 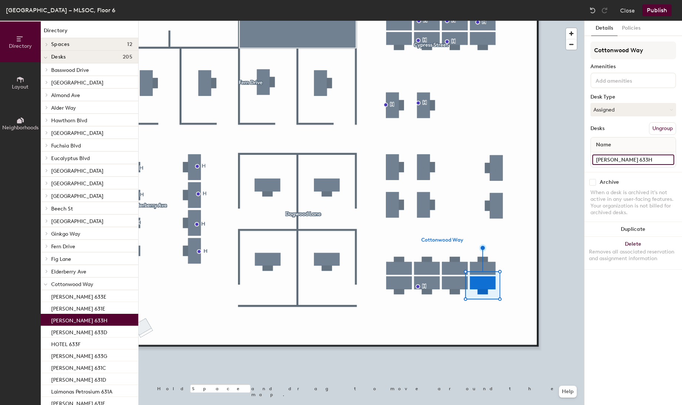 I want to click on span: Fig Lane, so click(x=61, y=259).